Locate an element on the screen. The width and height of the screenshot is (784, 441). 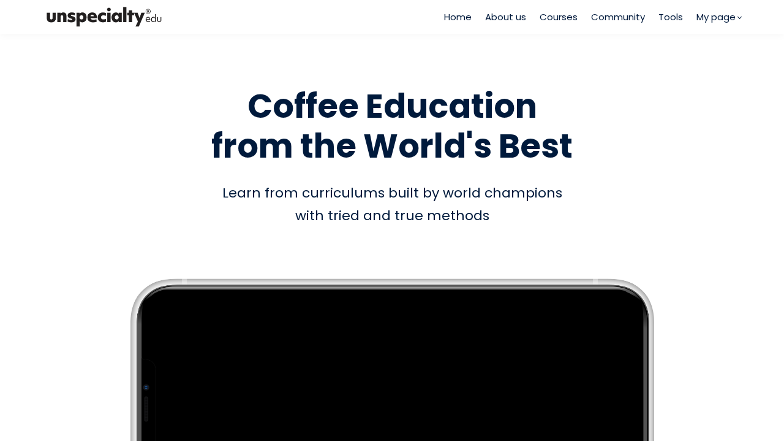
span: Tools is located at coordinates (671, 17).